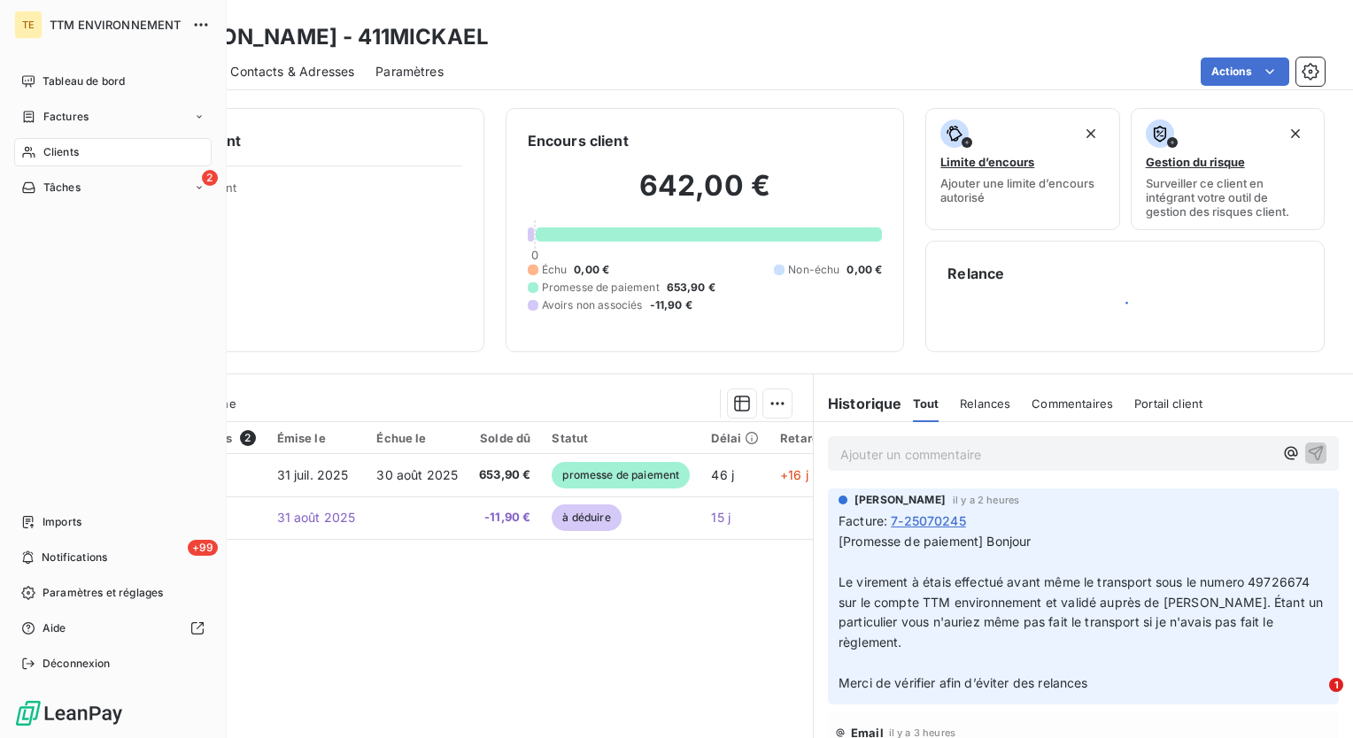 The image size is (1353, 738). I want to click on button: Limite d’encoursAjouter une limite d’encours autorisé, so click(1022, 169).